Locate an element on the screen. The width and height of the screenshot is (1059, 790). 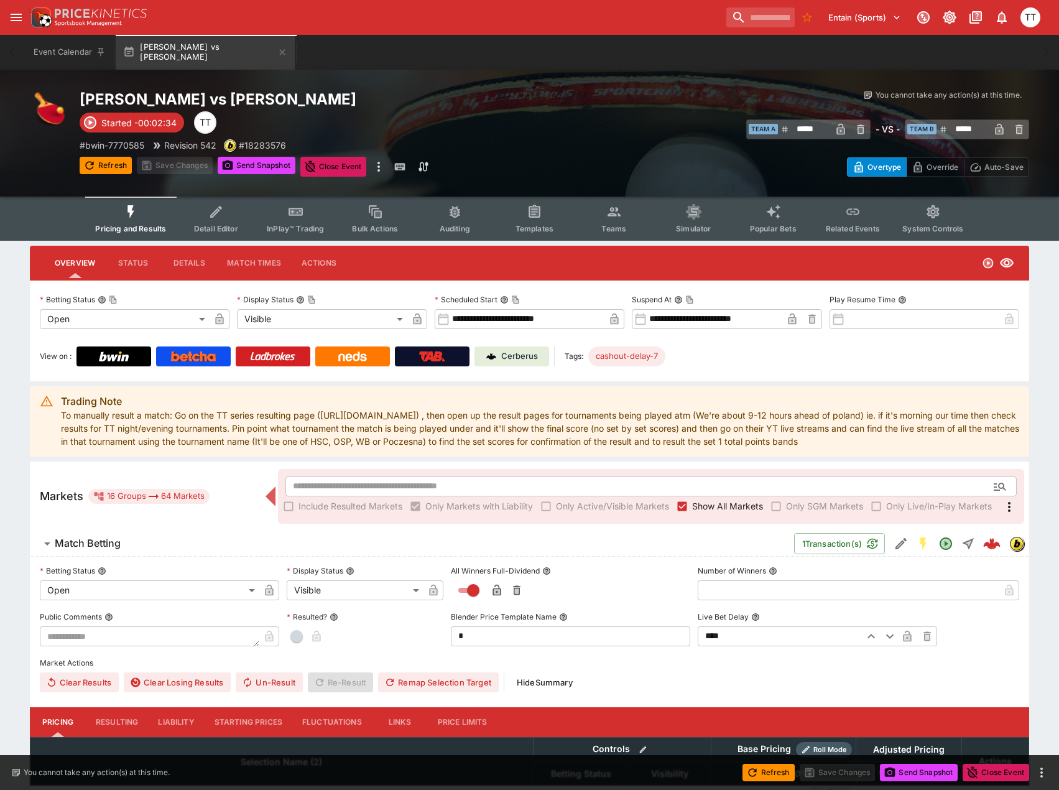
img: table_tennis.png is located at coordinates (50, 109).